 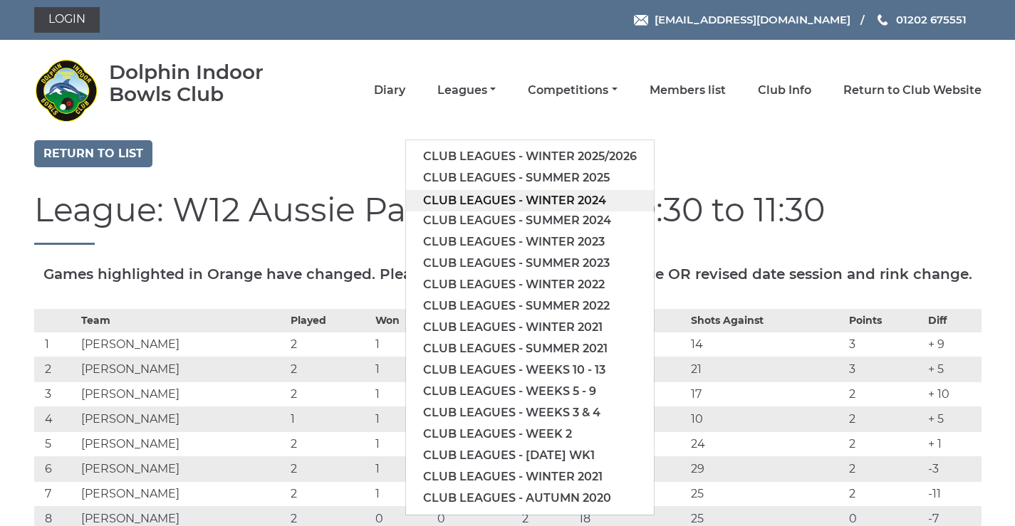 What do you see at coordinates (207, 83) in the screenshot?
I see `div: Dolphin Indoor Bowls Club` at bounding box center [207, 83].